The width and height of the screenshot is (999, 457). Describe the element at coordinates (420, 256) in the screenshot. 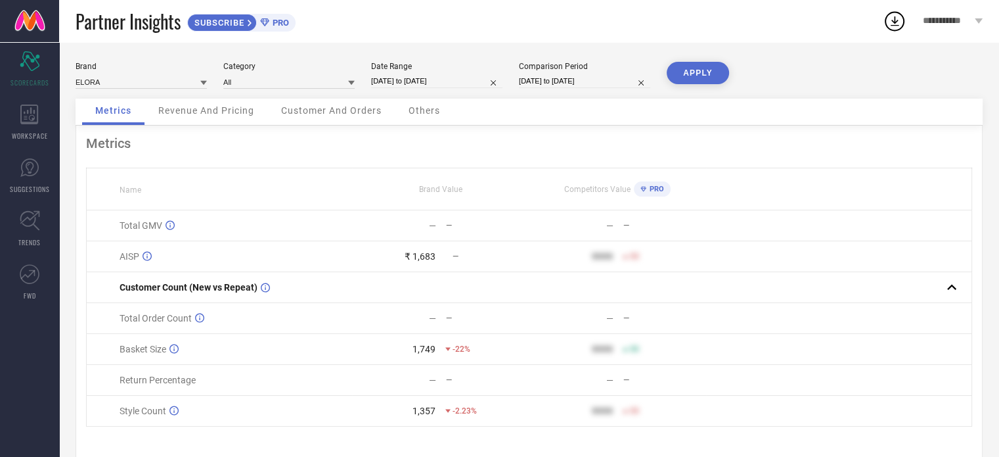

I see `div: ₹ 1,683` at that location.